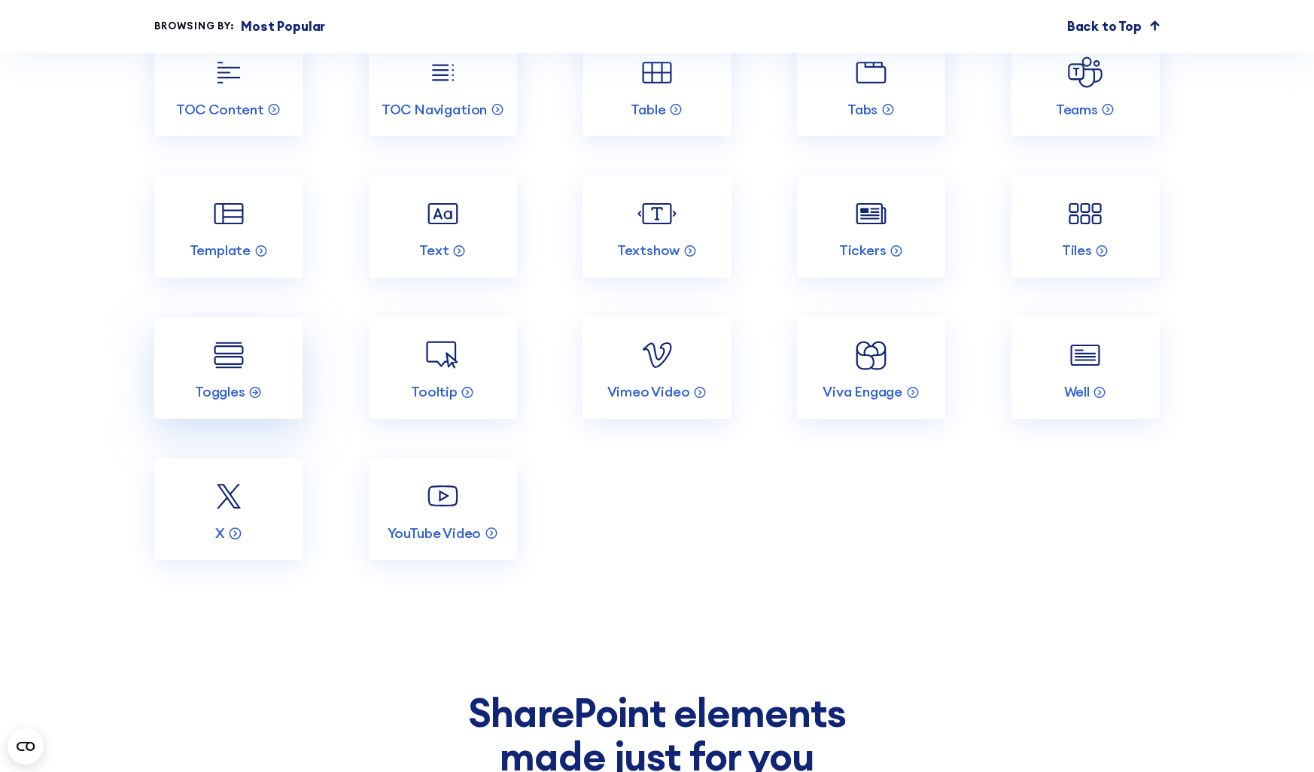 The image size is (1314, 772). I want to click on a: Back to Top, so click(1113, 26).